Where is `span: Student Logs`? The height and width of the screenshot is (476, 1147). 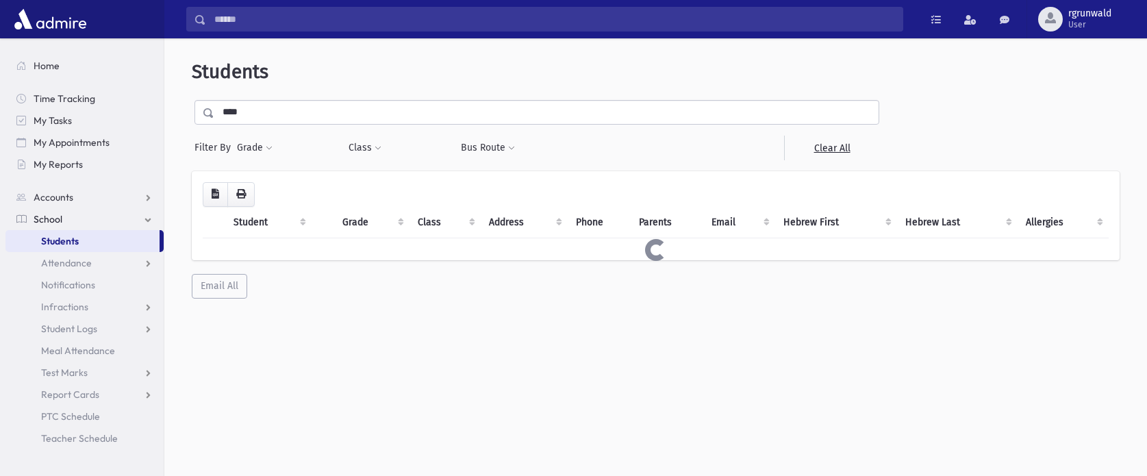
span: Student Logs is located at coordinates (69, 329).